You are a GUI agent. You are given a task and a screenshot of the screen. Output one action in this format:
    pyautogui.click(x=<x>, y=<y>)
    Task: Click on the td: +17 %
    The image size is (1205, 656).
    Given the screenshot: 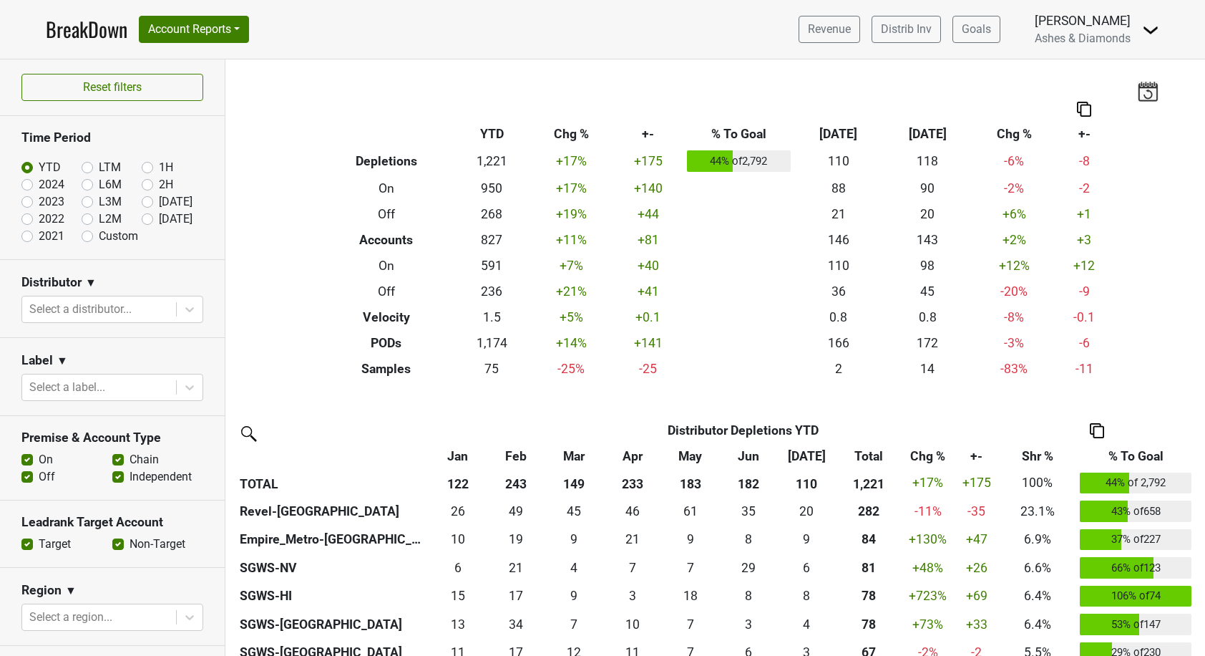 What is the action you would take?
    pyautogui.click(x=571, y=188)
    